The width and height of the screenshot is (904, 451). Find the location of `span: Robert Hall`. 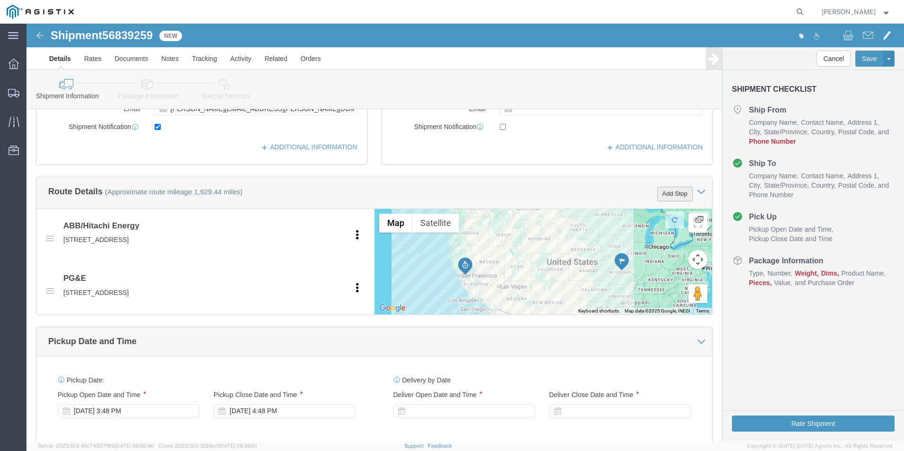

span: Robert Hall is located at coordinates (849, 12).